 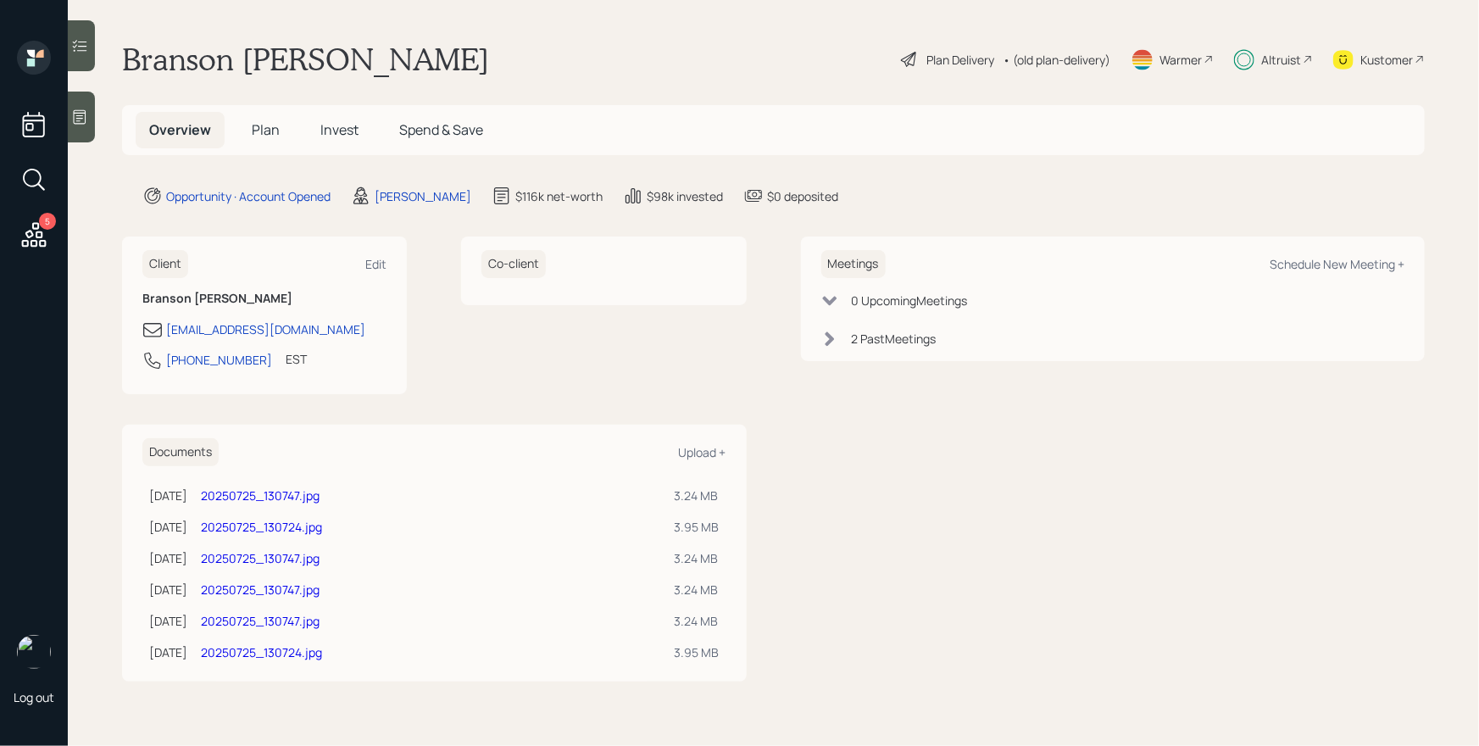 What do you see at coordinates (685, 196) in the screenshot?
I see `div: $98k invested` at bounding box center [685, 196].